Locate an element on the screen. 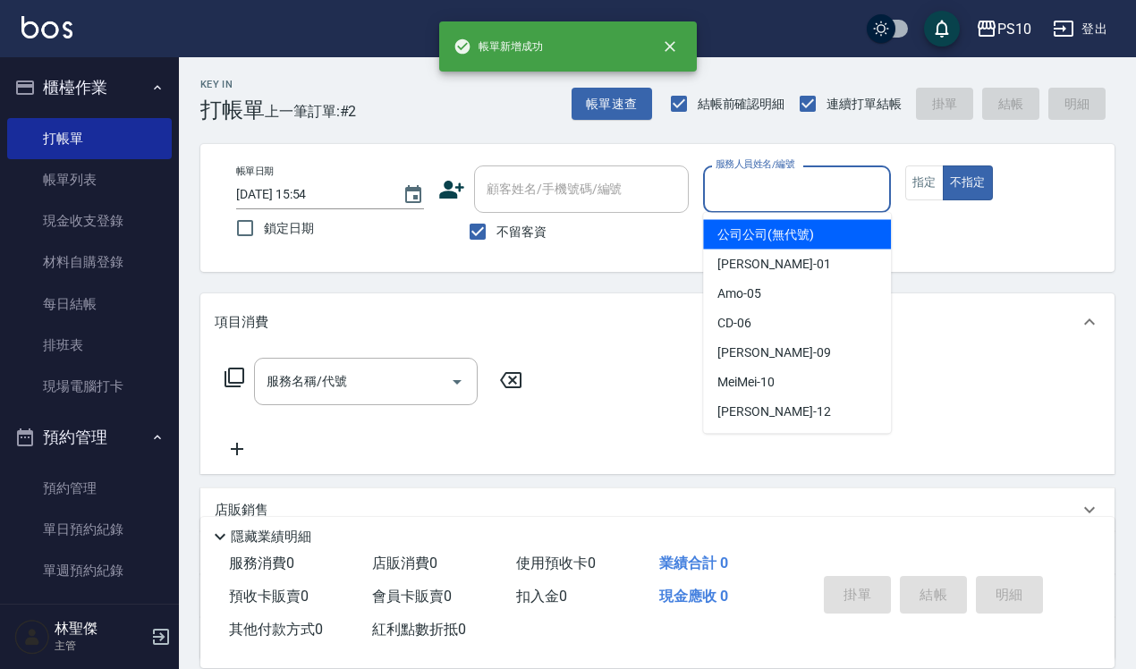 This screenshot has width=1136, height=669. a: 現場電腦打卡 is located at coordinates (89, 386).